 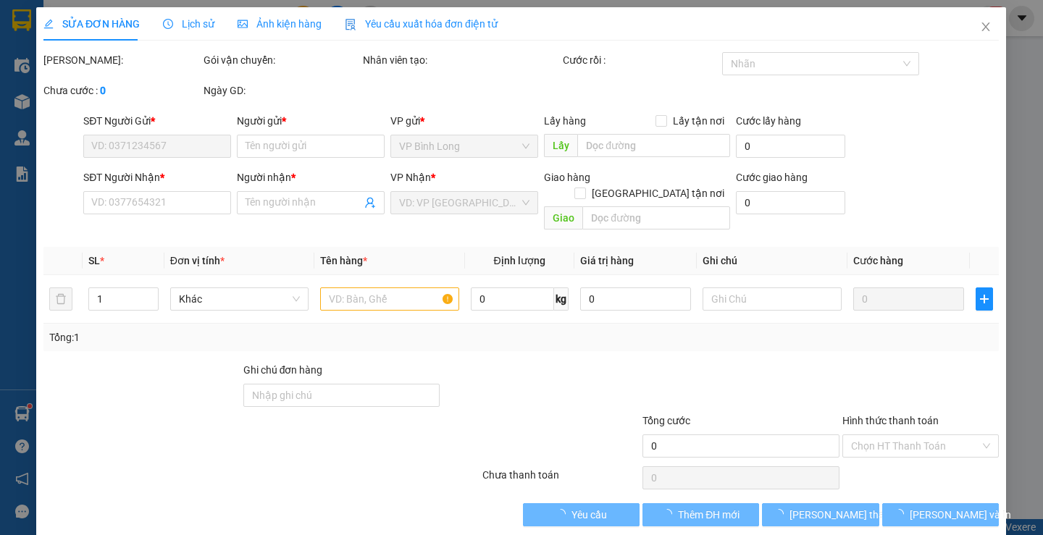 I want to click on div: VP gửi, so click(x=465, y=121).